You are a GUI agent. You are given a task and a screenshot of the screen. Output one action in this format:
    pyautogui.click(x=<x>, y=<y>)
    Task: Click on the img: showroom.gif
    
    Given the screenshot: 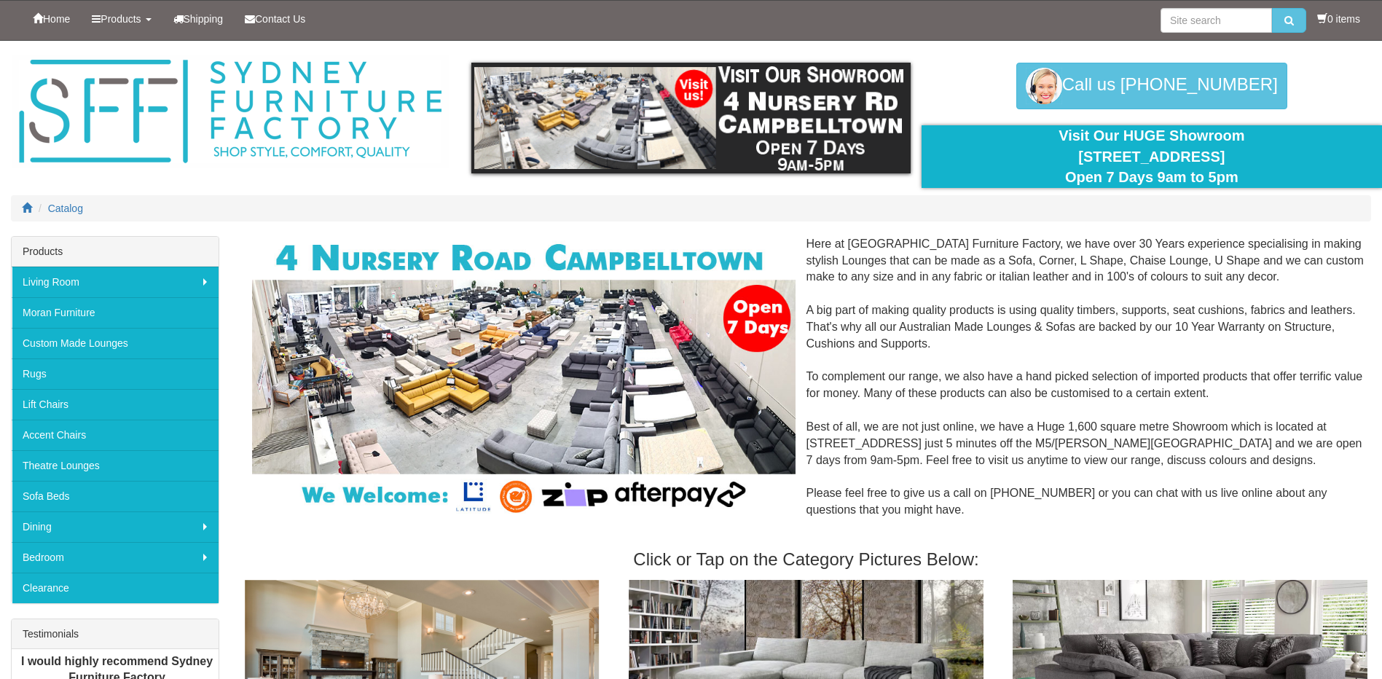 What is the action you would take?
    pyautogui.click(x=690, y=118)
    